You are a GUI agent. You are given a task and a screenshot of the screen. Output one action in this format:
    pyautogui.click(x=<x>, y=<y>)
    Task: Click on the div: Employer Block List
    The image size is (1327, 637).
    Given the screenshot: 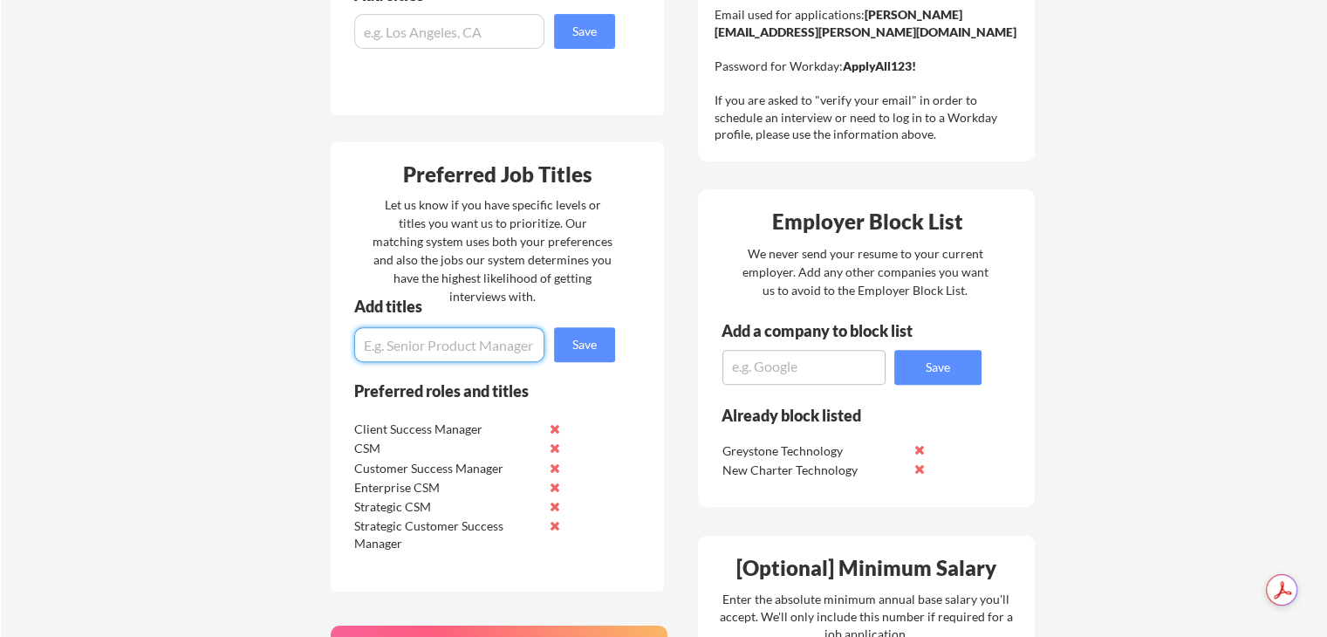 What is the action you would take?
    pyautogui.click(x=867, y=222)
    